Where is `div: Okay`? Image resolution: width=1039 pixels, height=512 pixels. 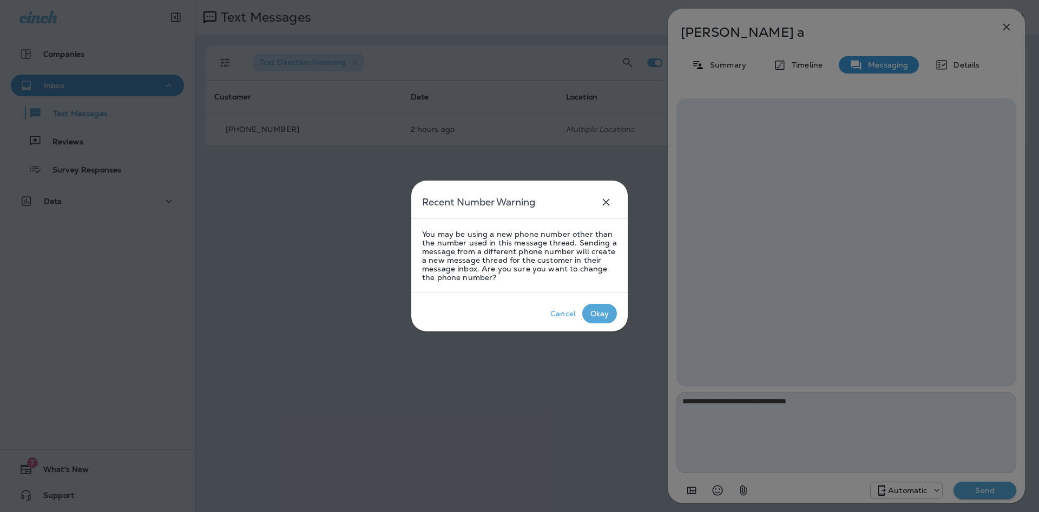 div: Okay is located at coordinates (599, 314).